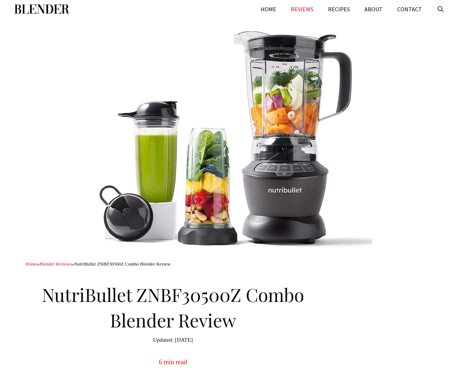  I want to click on span: 6, so click(160, 362).